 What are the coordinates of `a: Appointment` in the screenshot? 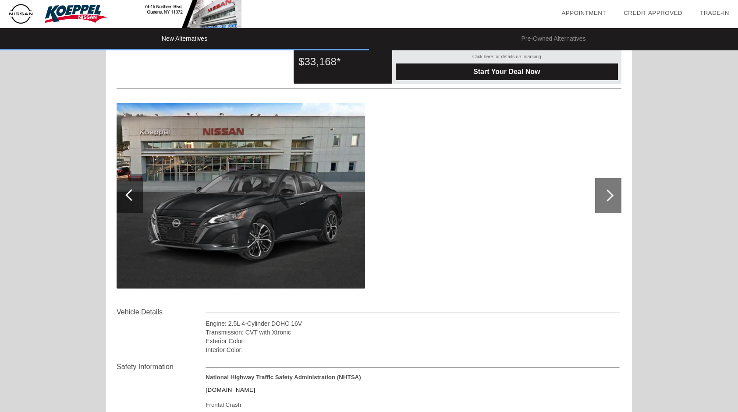 It's located at (584, 13).